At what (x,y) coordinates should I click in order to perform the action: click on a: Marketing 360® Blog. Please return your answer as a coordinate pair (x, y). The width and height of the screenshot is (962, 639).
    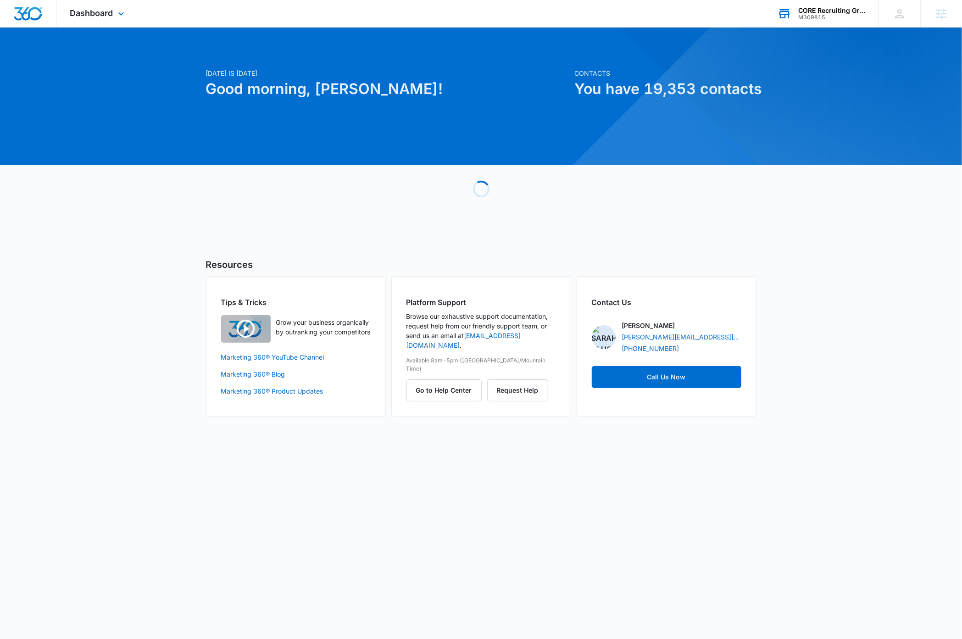
    Looking at the image, I should click on (296, 374).